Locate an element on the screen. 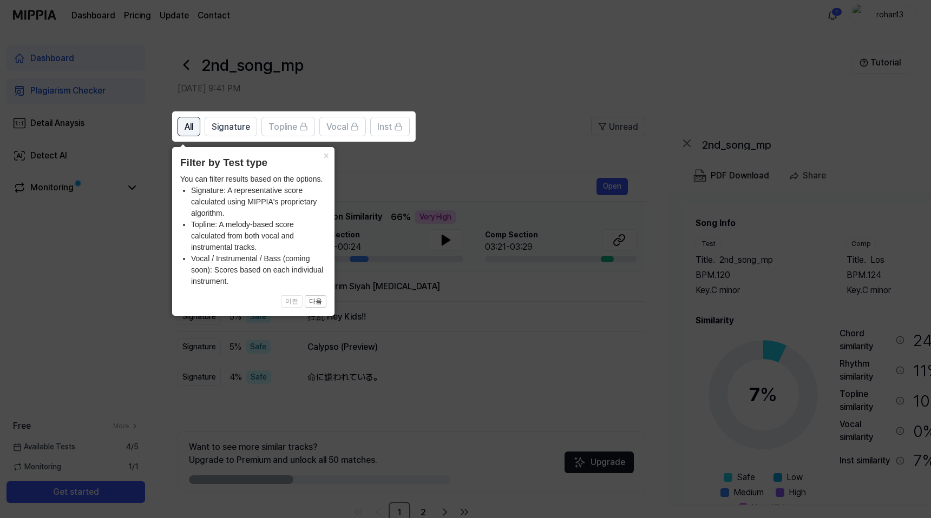 Image resolution: width=931 pixels, height=518 pixels. button: Close is located at coordinates (326, 155).